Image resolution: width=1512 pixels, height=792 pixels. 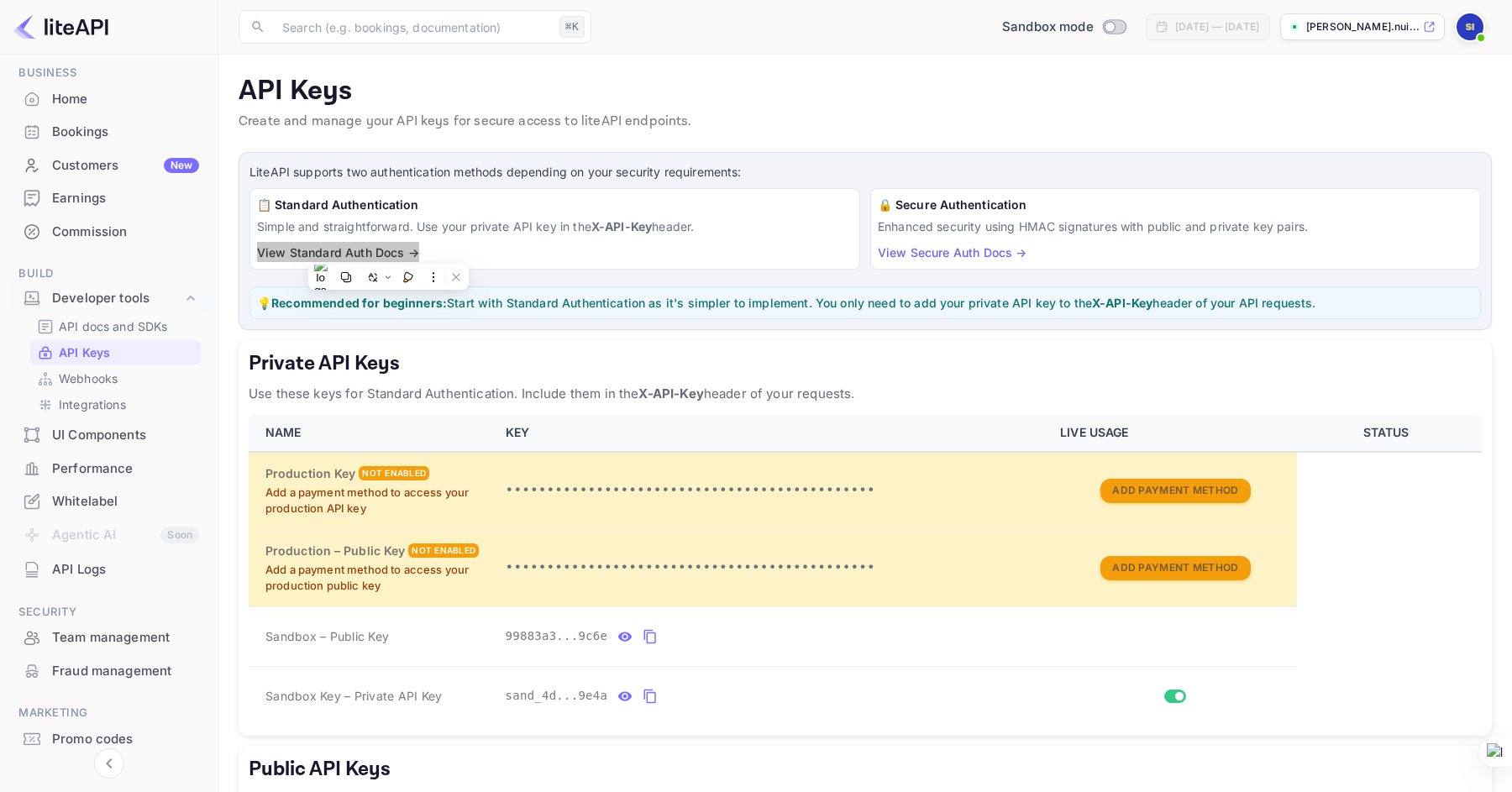 I want to click on th: STATUS, so click(x=1389, y=433).